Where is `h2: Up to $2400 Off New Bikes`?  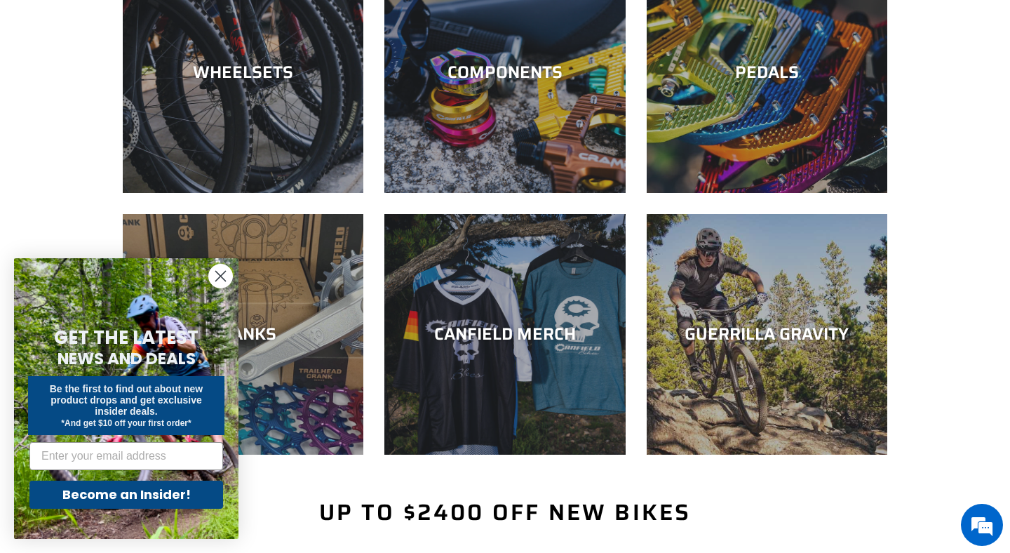 h2: Up to $2400 Off New Bikes is located at coordinates (505, 512).